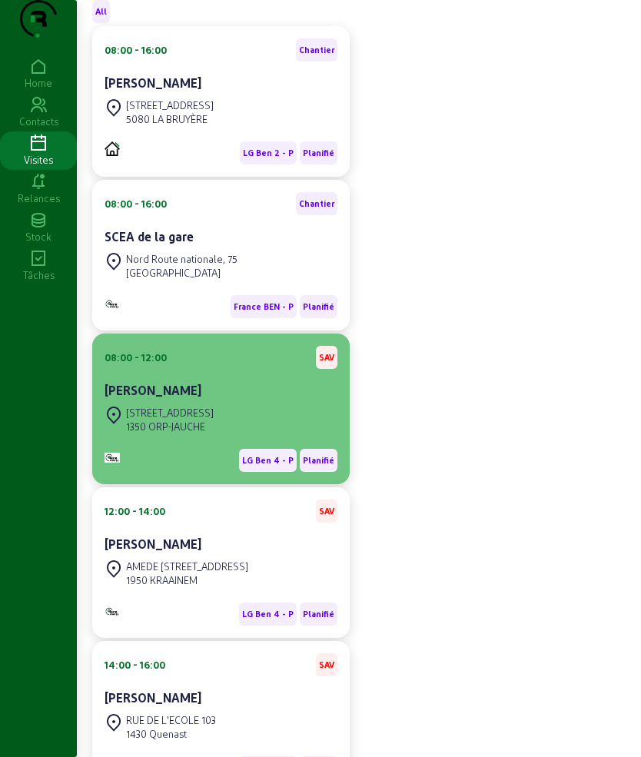 The width and height of the screenshot is (641, 757). I want to click on img: B2B - PVELEC, so click(112, 304).